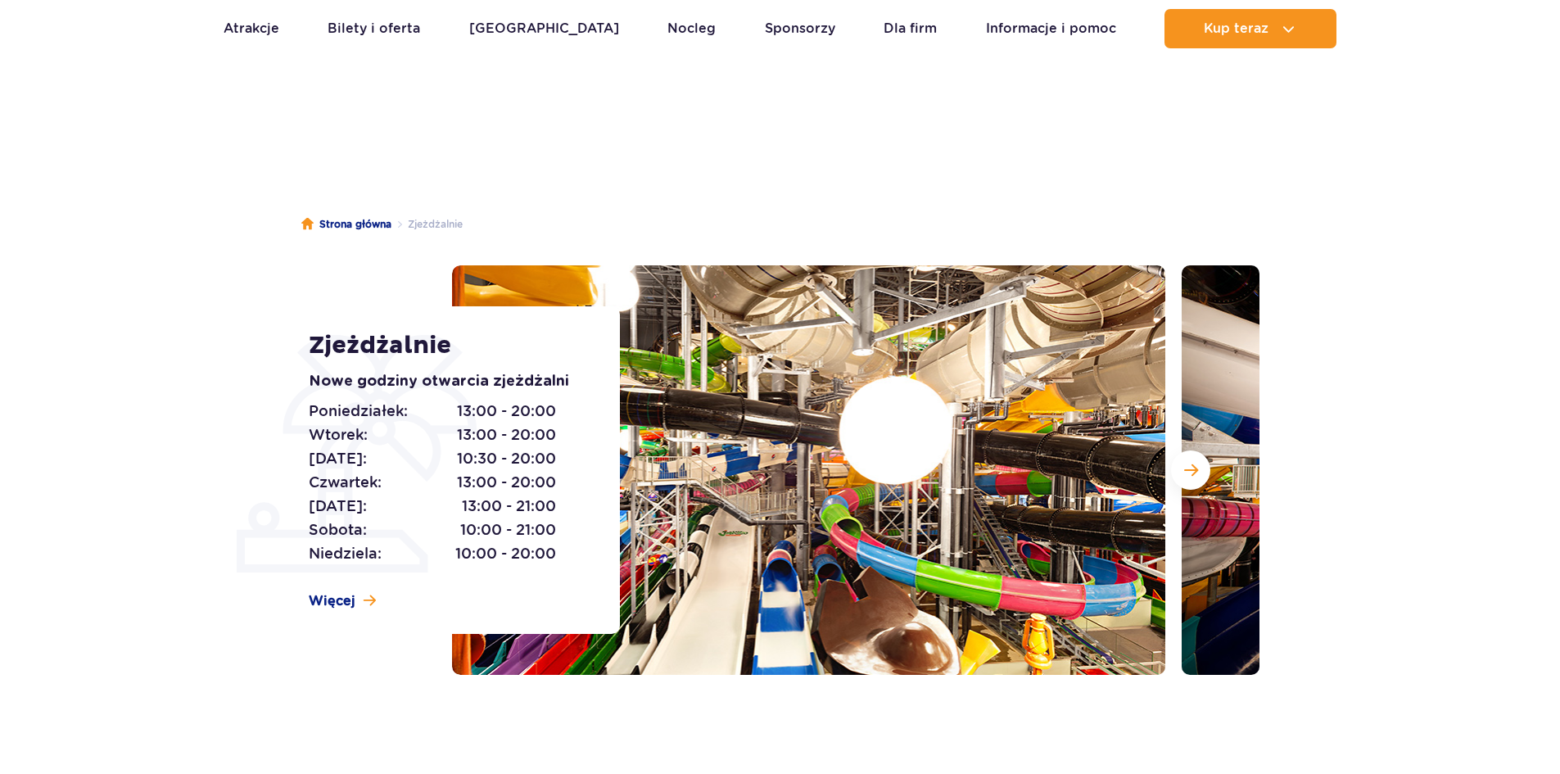  Describe the element at coordinates (338, 435) in the screenshot. I see `span: Wtorek:` at that location.